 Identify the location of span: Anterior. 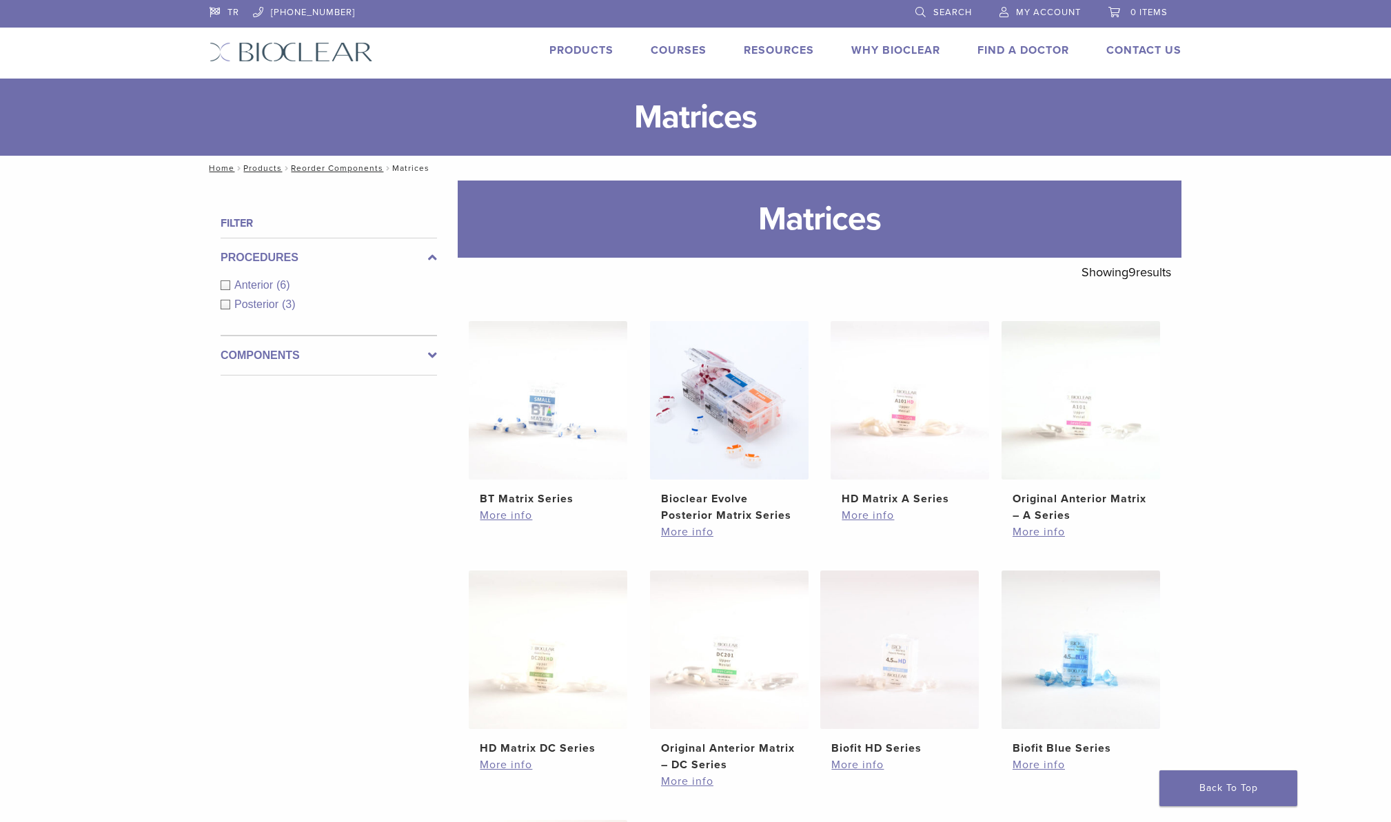
(255, 285).